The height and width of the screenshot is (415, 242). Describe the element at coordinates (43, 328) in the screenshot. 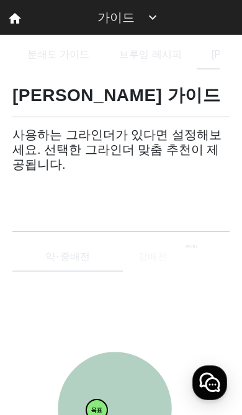

I see `a: 홈` at that location.